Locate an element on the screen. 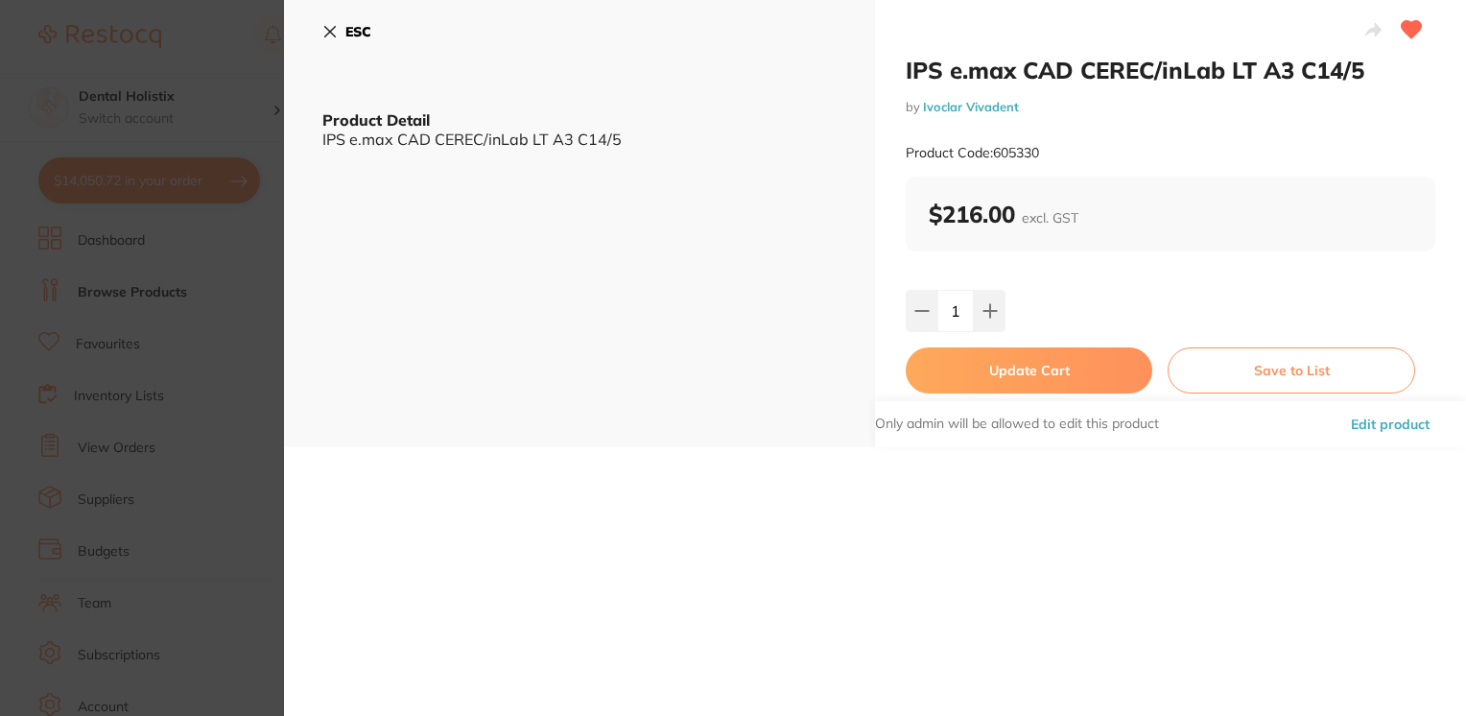  h2: IPS e.max CAD CEREC/inLab LT A3 C14/5 is located at coordinates (1170, 70).